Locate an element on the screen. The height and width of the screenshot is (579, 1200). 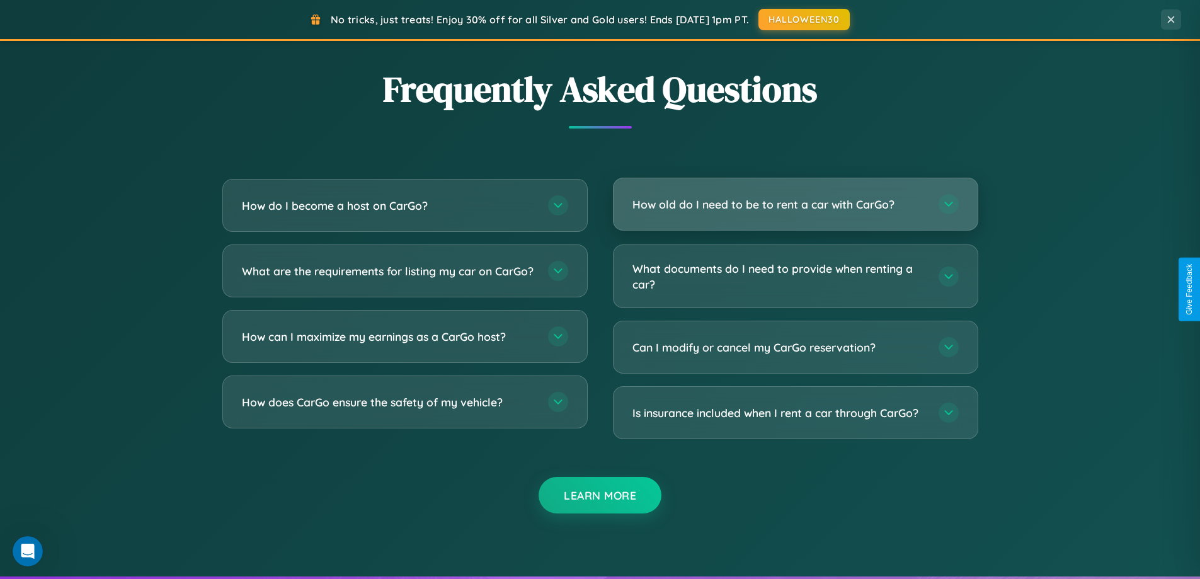
h3: Can I modify or cancel my CarGo reservation? is located at coordinates (779, 347).